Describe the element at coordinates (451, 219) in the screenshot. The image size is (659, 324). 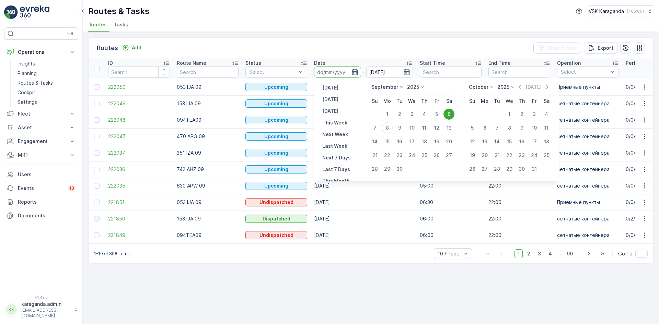
I see `td: 06:00` at that location.